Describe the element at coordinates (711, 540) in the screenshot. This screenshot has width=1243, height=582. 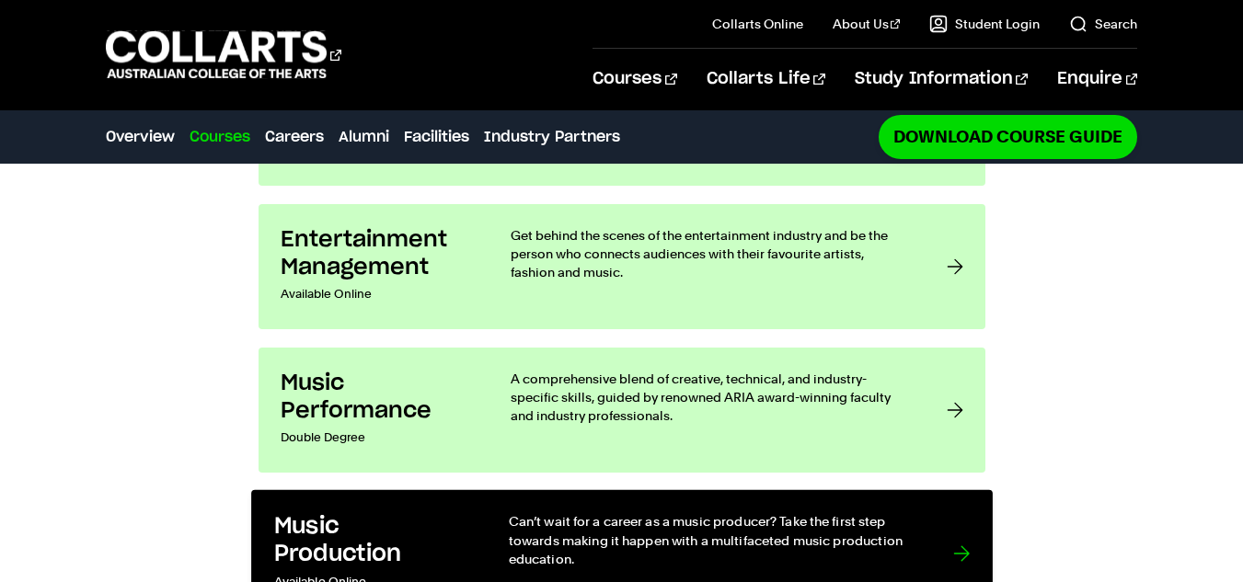
I see `p: Can’t wait for a career as a music producer? Take the first step towards making it happen with a ...` at that location.